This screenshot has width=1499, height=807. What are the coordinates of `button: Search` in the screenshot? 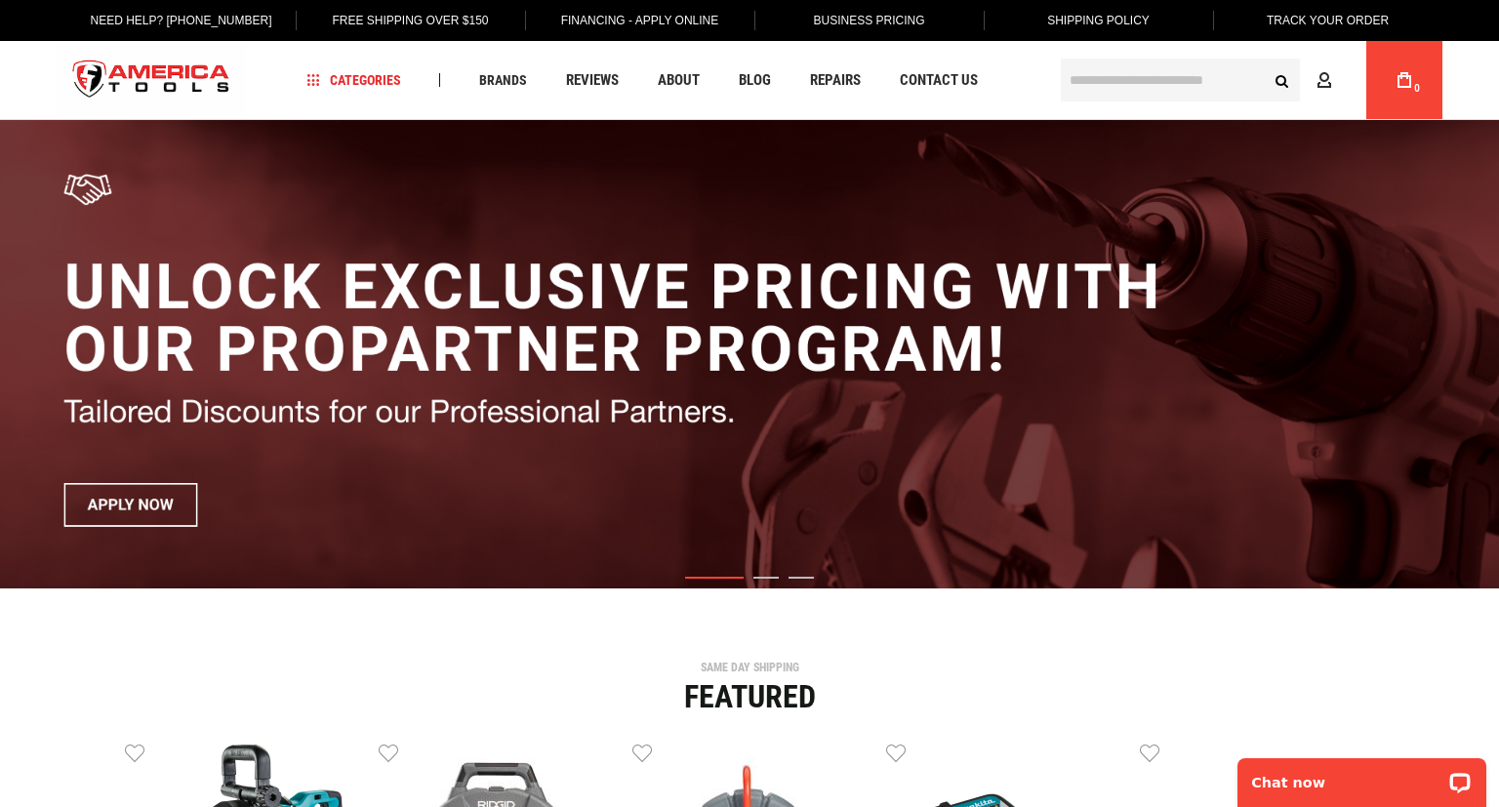 It's located at (1281, 80).